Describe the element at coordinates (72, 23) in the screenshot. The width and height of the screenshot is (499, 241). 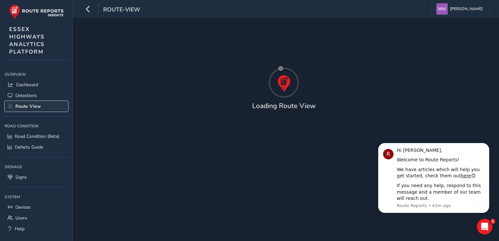
I see `div: Welcome to Route Reports!` at that location.